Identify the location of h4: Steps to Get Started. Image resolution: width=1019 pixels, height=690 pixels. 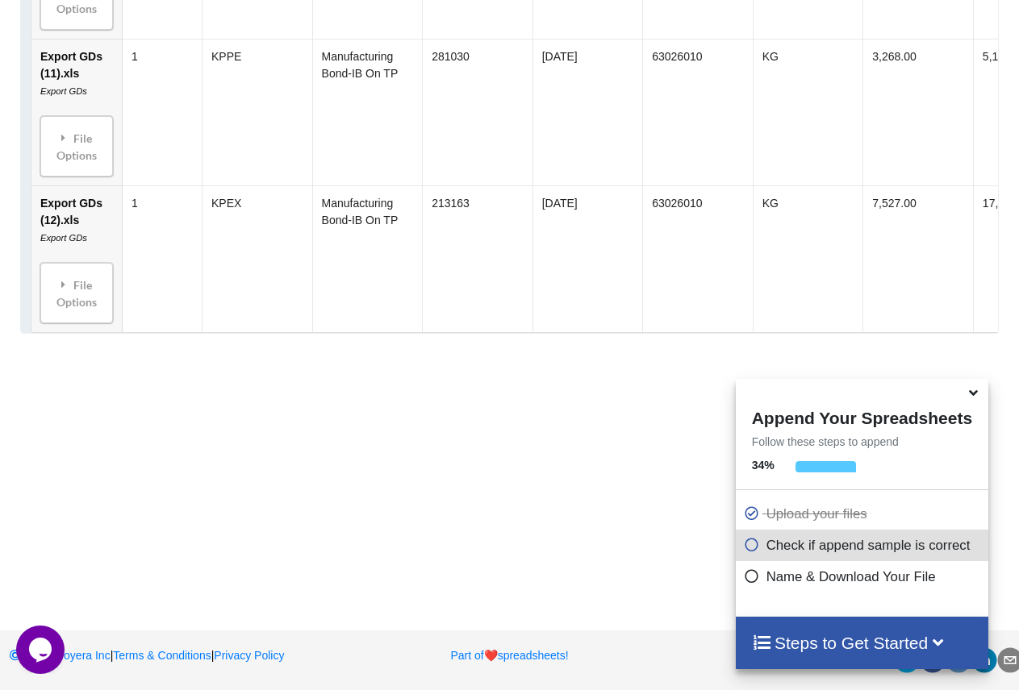
(861, 643).